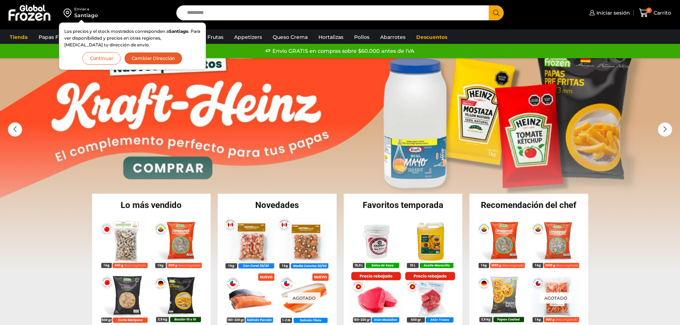  What do you see at coordinates (86, 15) in the screenshot?
I see `div: Santiago` at bounding box center [86, 15].